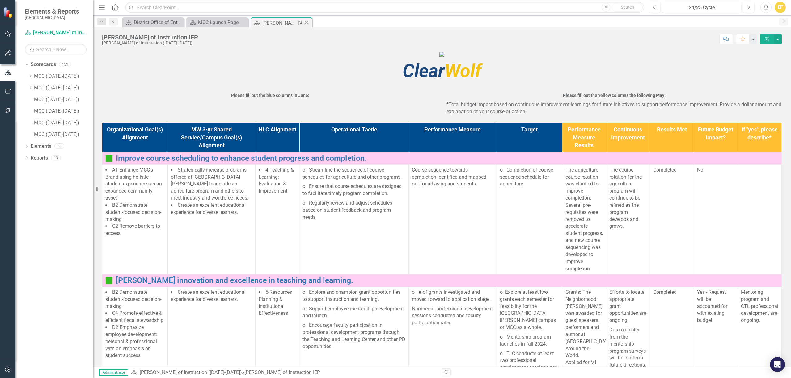  I want to click on span: Elements & Reports, so click(52, 11).